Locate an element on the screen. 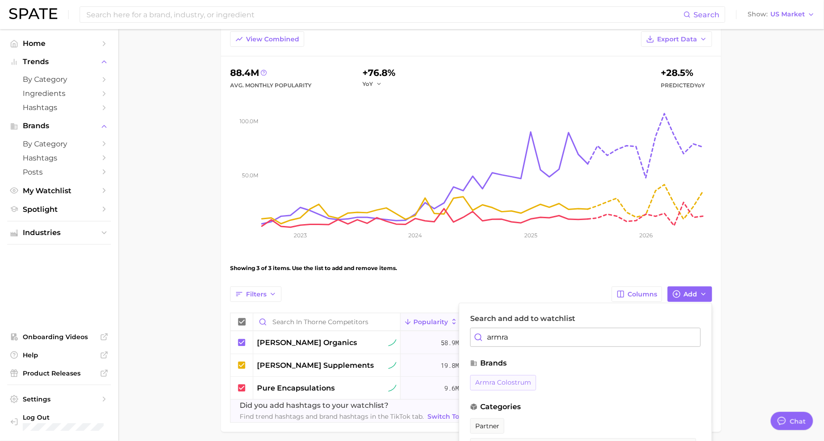  span: brands is located at coordinates (493, 363).